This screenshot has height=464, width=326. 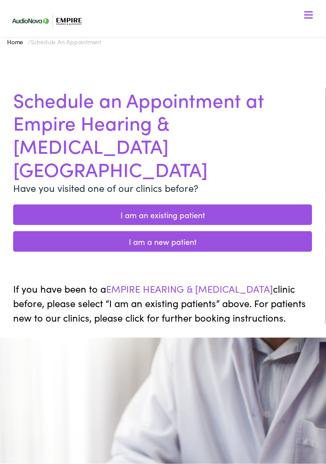 What do you see at coordinates (17, 42) in the screenshot?
I see `a: Home` at bounding box center [17, 42].